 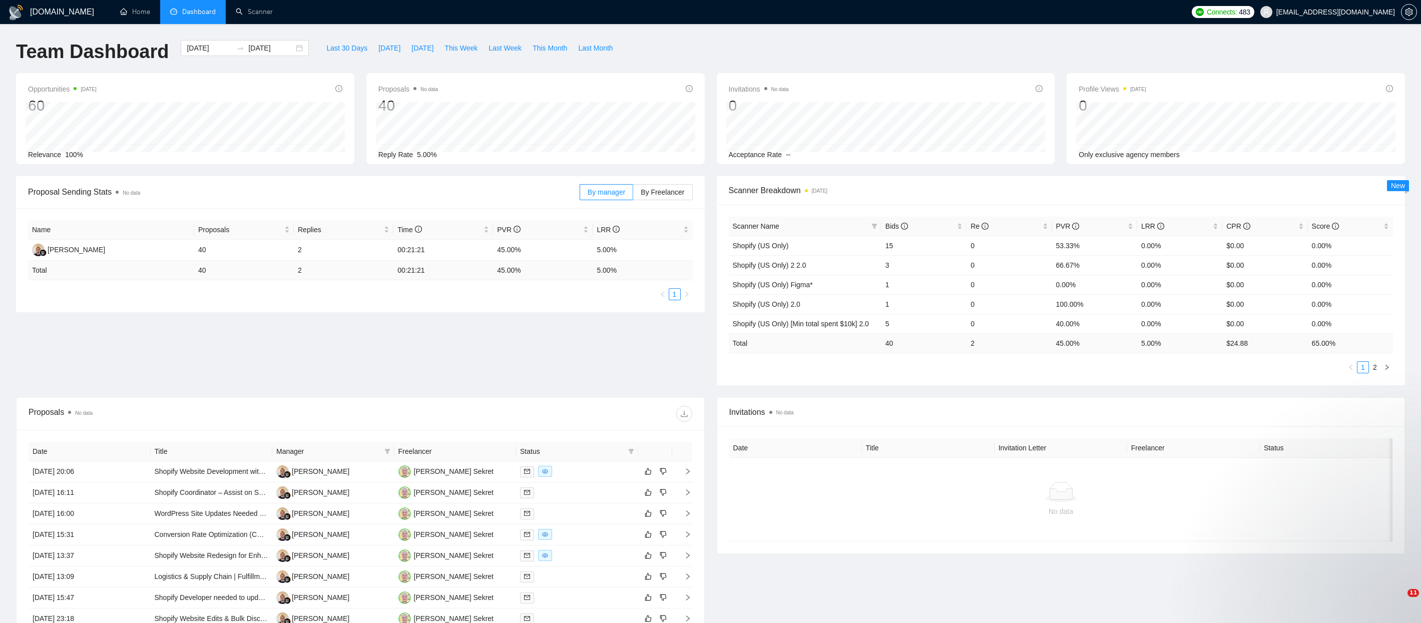 What do you see at coordinates (759, 106) in the screenshot?
I see `div: 0` at bounding box center [759, 106].